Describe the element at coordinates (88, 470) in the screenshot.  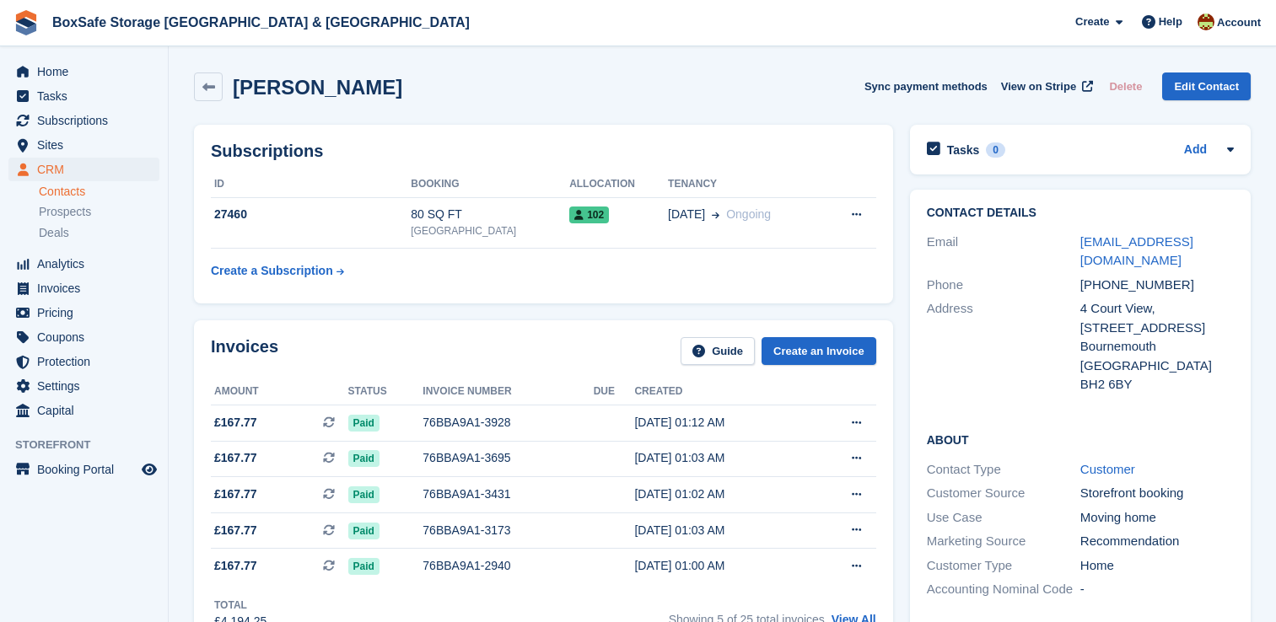
I see `span: Booking Portal` at that location.